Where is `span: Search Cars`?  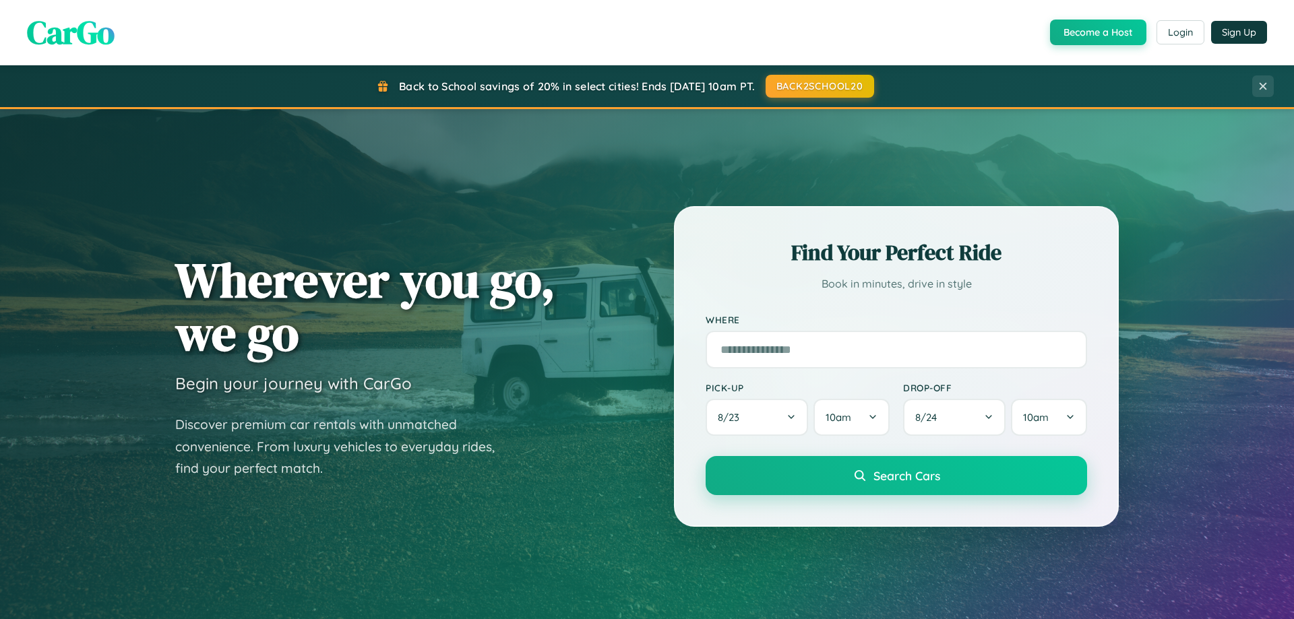
span: Search Cars is located at coordinates (906, 476).